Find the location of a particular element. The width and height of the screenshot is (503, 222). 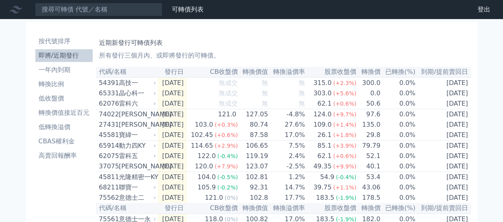

div: 102.45 is located at coordinates (202, 135).